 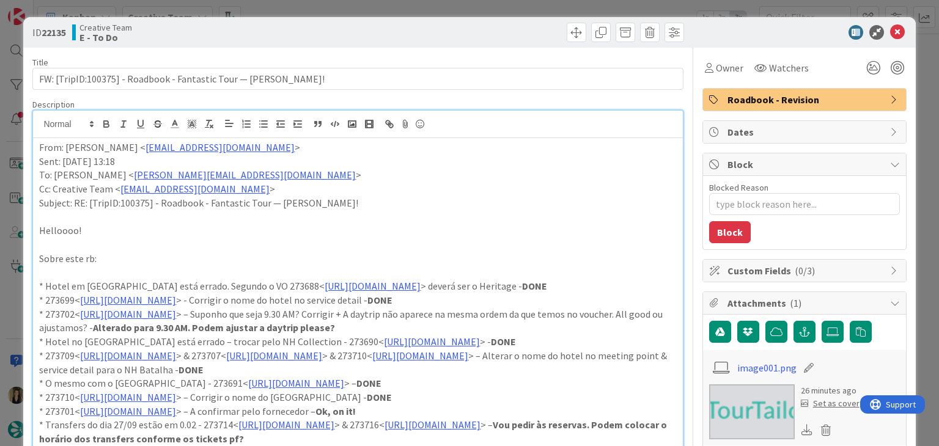 What do you see at coordinates (729, 68) in the screenshot?
I see `span: Owner` at bounding box center [729, 68].